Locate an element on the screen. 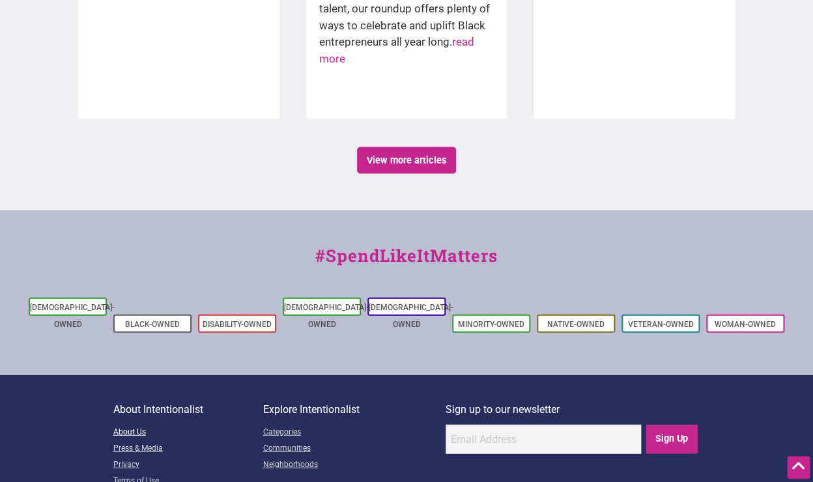  a: Disability-Owned is located at coordinates (237, 324).